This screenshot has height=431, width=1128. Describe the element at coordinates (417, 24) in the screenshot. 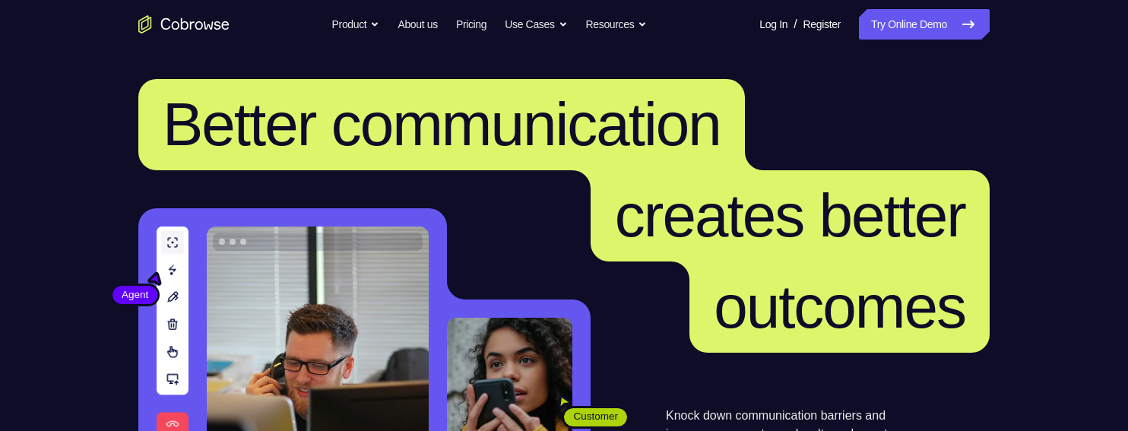

I see `a: About us` at that location.